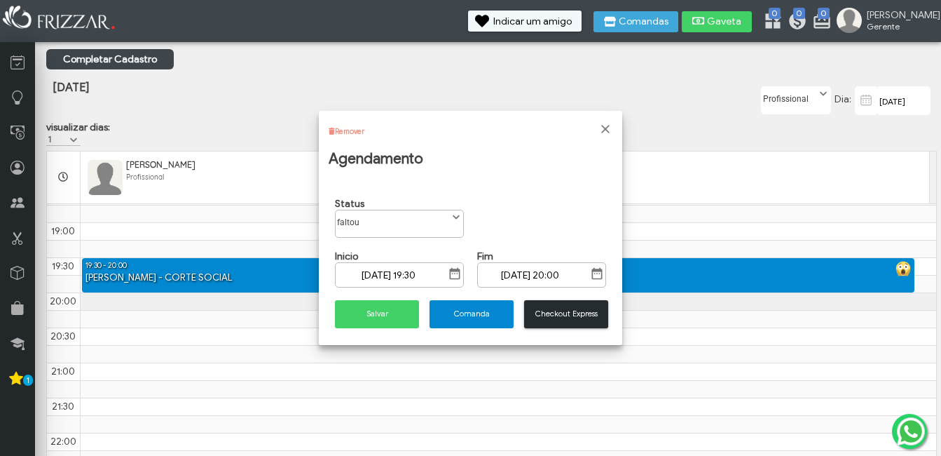 The width and height of the screenshot is (941, 456). What do you see at coordinates (63, 231) in the screenshot?
I see `span: 19:00` at bounding box center [63, 231].